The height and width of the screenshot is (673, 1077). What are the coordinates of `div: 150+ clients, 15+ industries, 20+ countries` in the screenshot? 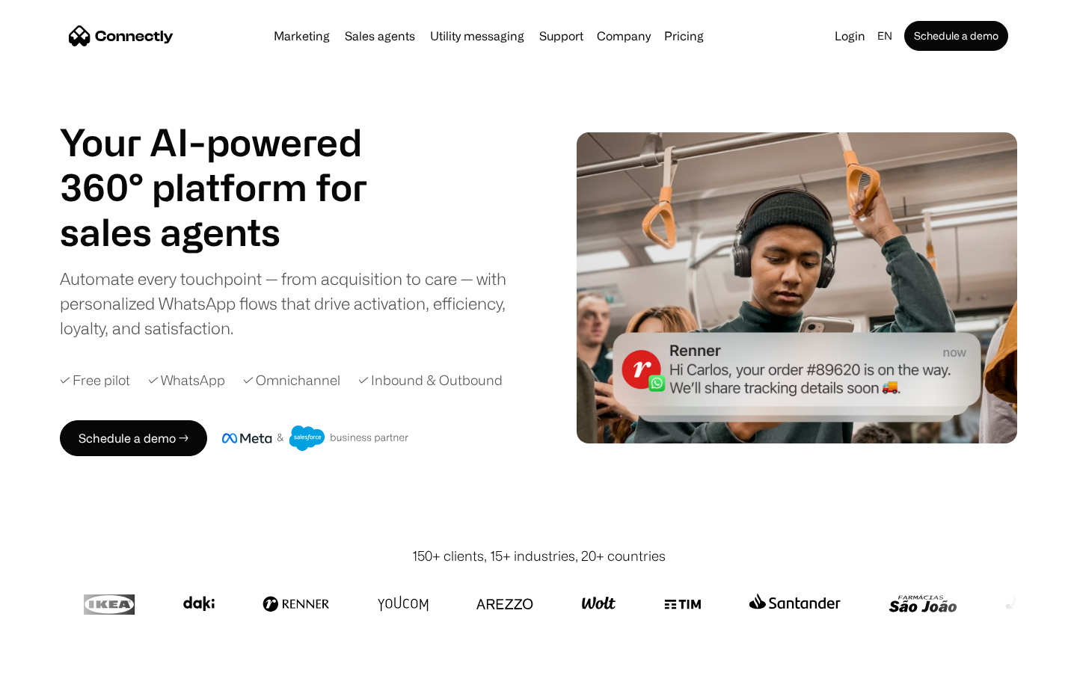 It's located at (539, 556).